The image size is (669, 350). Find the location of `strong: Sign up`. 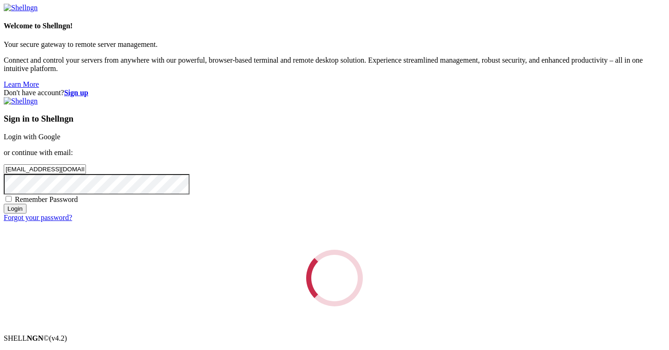

strong: Sign up is located at coordinates (76, 92).